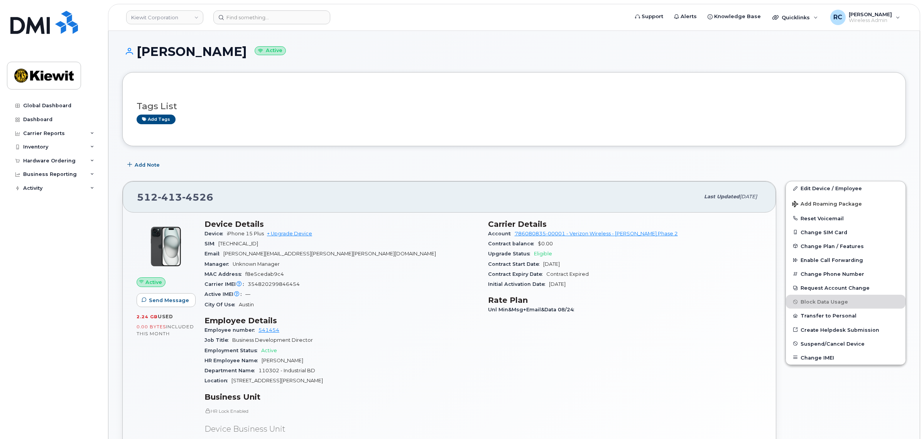  What do you see at coordinates (827, 205) in the screenshot?
I see `span: Add Roaming Package` at bounding box center [827, 205].